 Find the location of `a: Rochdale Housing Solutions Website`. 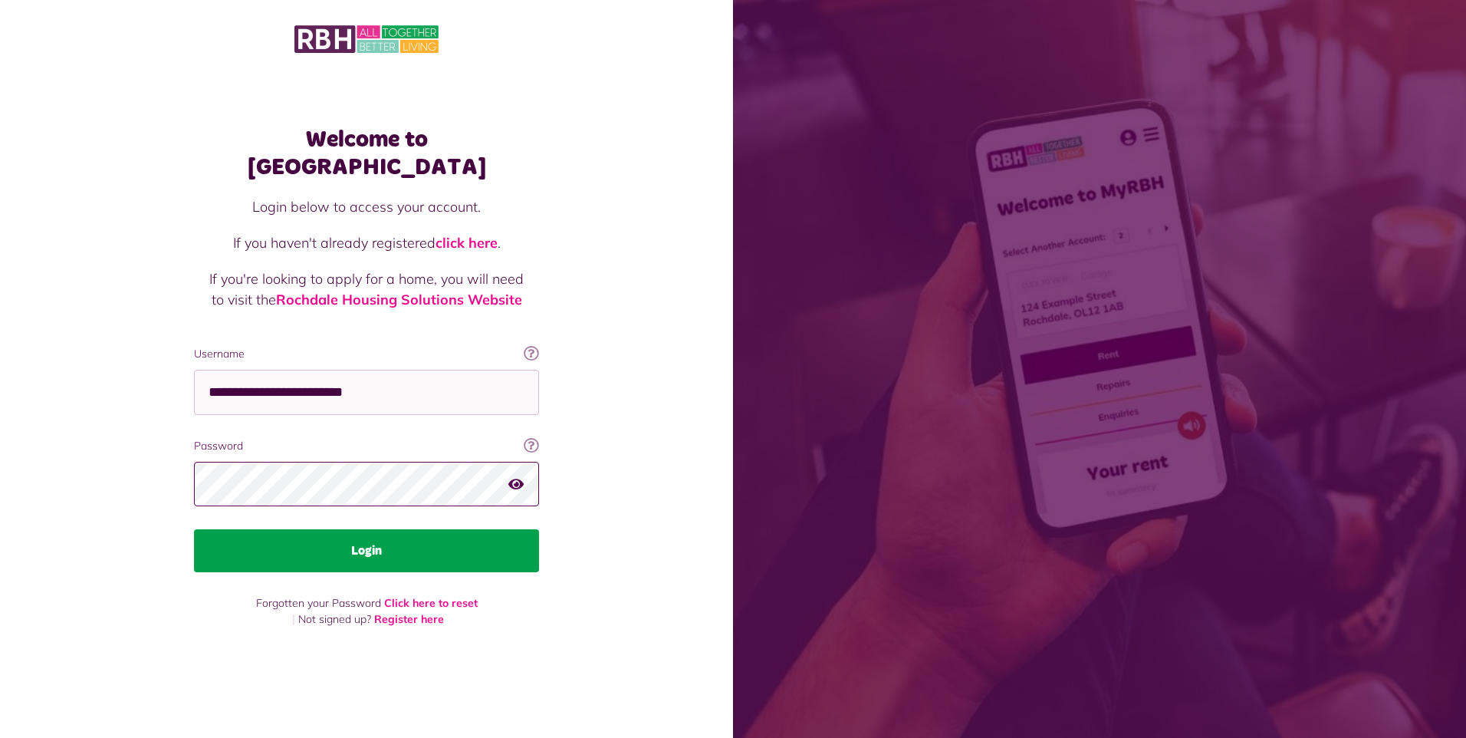

a: Rochdale Housing Solutions Website is located at coordinates (399, 299).